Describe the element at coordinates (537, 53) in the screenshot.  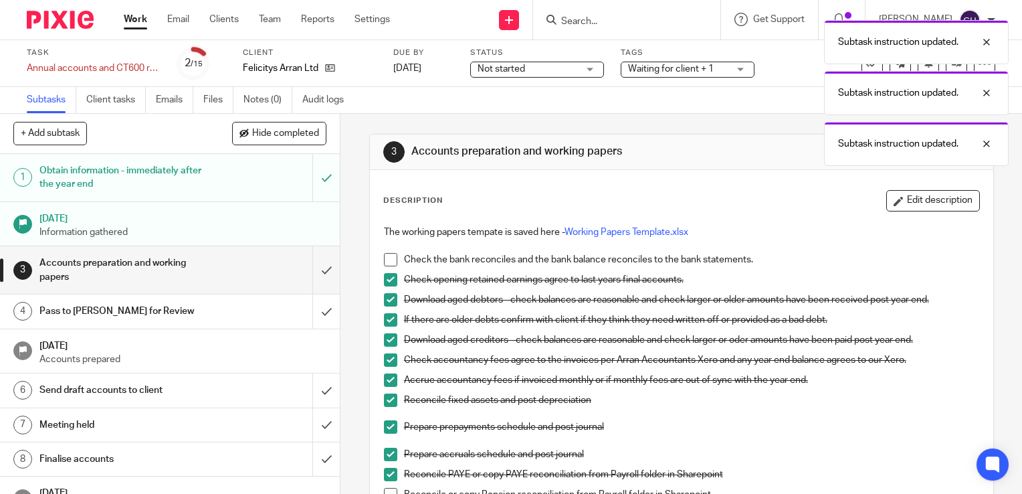
I see `label: Status` at that location.